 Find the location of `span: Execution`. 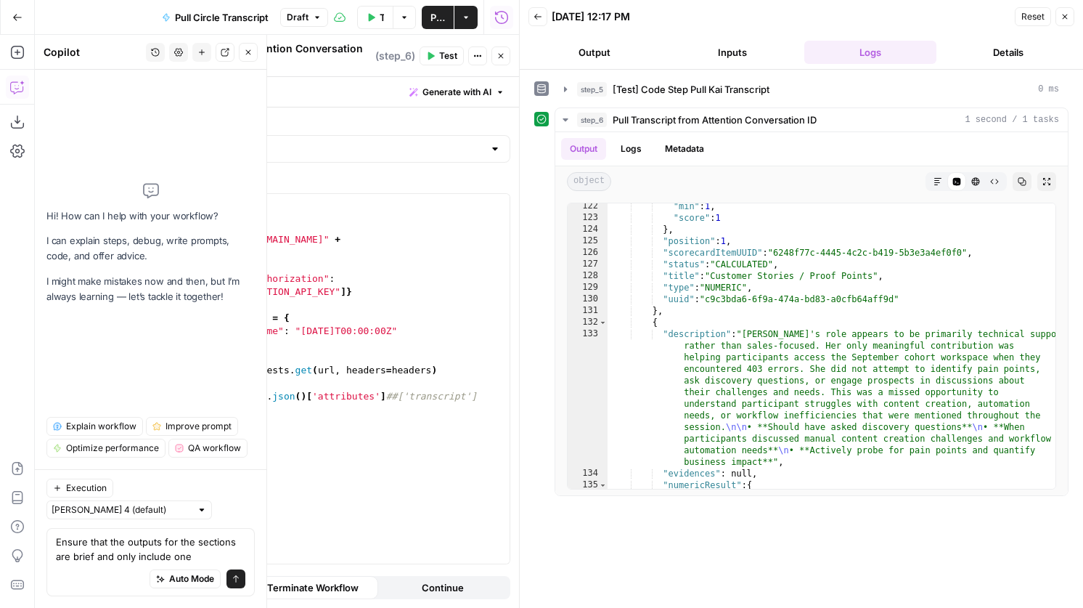

span: Execution is located at coordinates (86, 488).